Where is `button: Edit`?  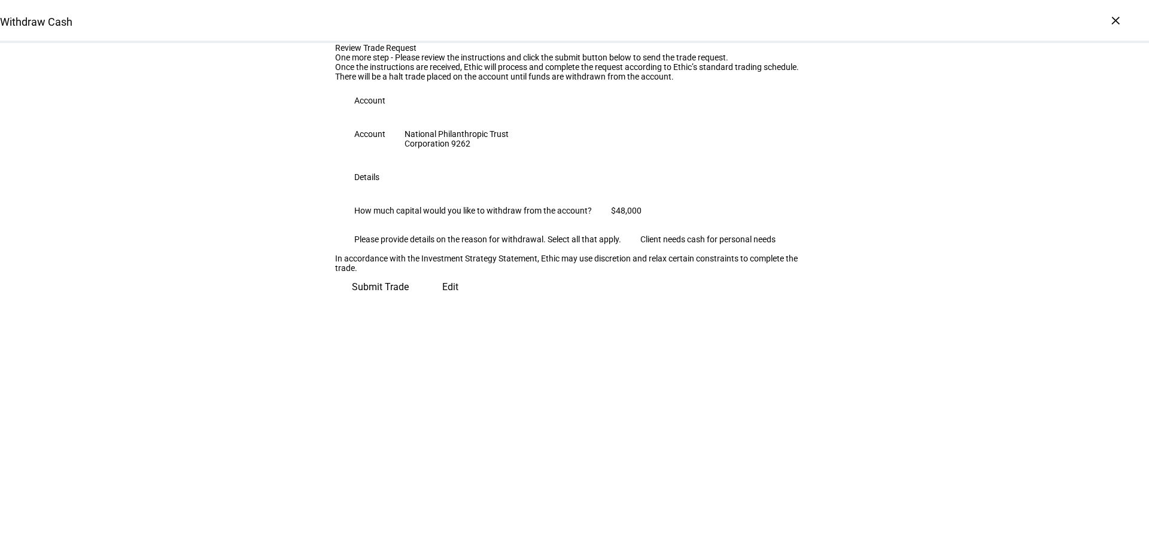
button: Edit is located at coordinates (450, 287).